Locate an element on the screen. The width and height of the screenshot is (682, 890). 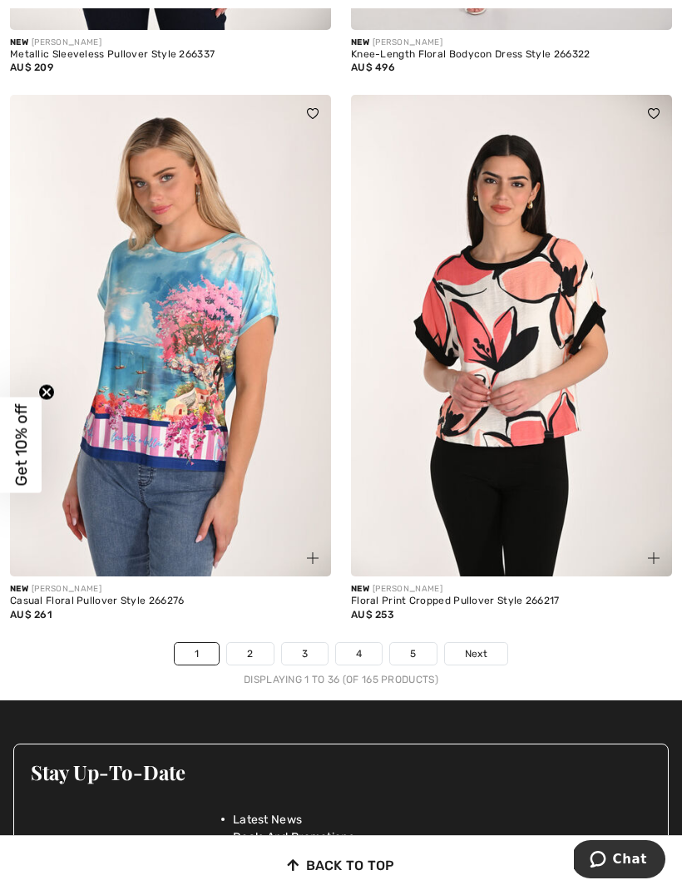
span: AU$ 209 is located at coordinates (32, 67).